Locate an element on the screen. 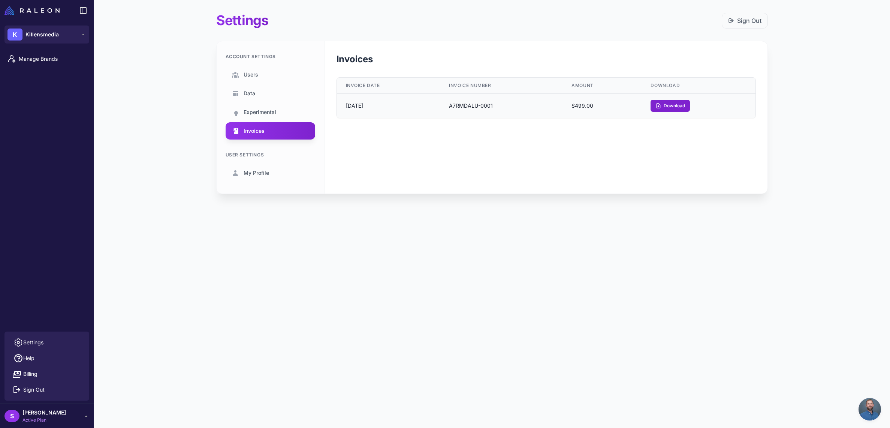  a: Experimental is located at coordinates (270, 112).